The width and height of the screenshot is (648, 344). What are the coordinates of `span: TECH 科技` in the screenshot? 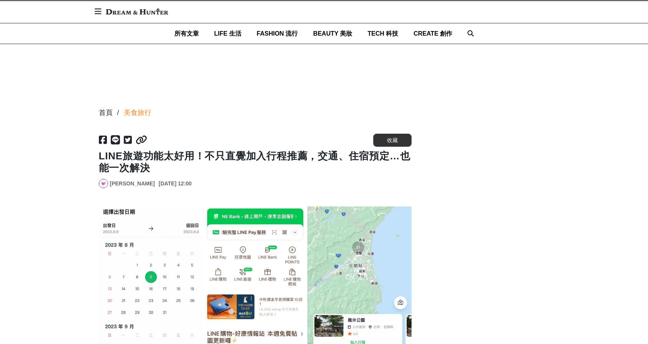 It's located at (383, 33).